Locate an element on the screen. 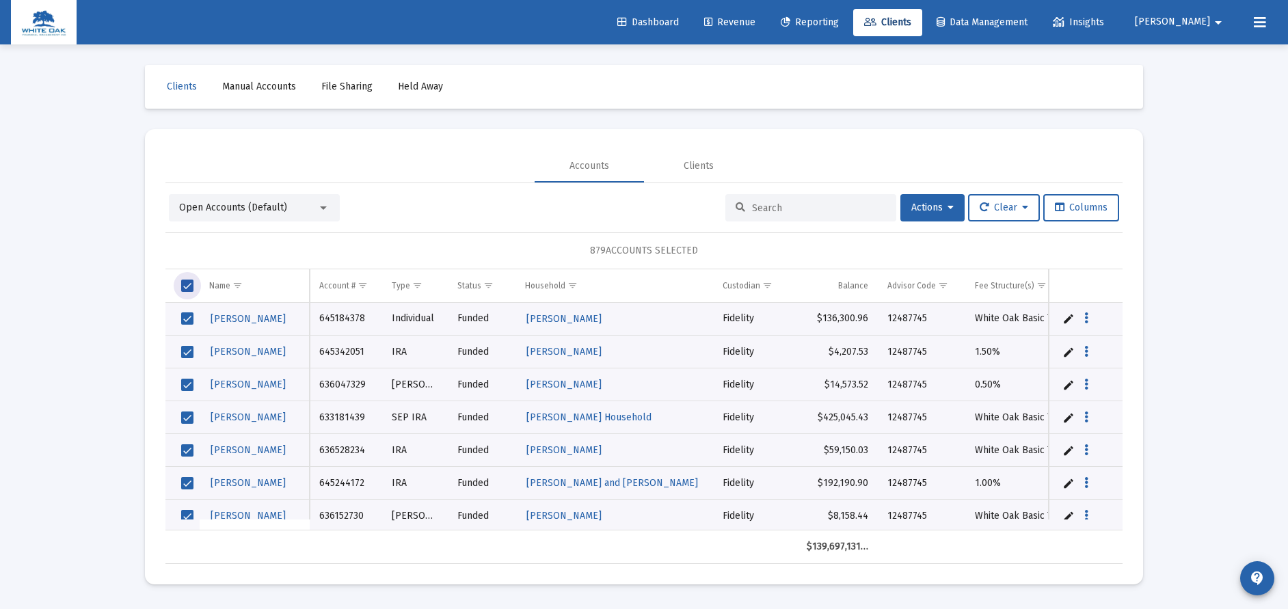  td: SEP IRA is located at coordinates (415, 418).